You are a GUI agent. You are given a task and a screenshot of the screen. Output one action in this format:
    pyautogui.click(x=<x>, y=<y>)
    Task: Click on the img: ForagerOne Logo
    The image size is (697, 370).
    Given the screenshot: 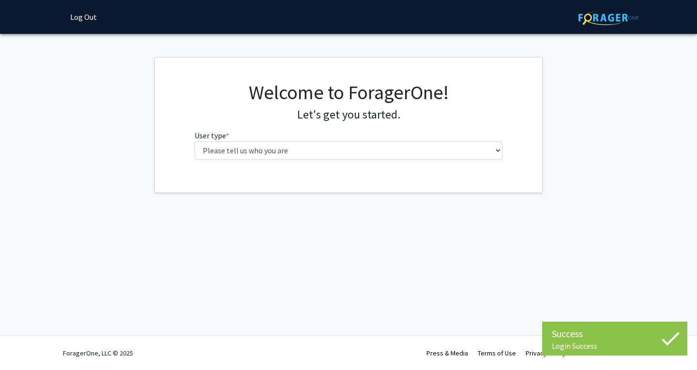 What is the action you would take?
    pyautogui.click(x=609, y=17)
    